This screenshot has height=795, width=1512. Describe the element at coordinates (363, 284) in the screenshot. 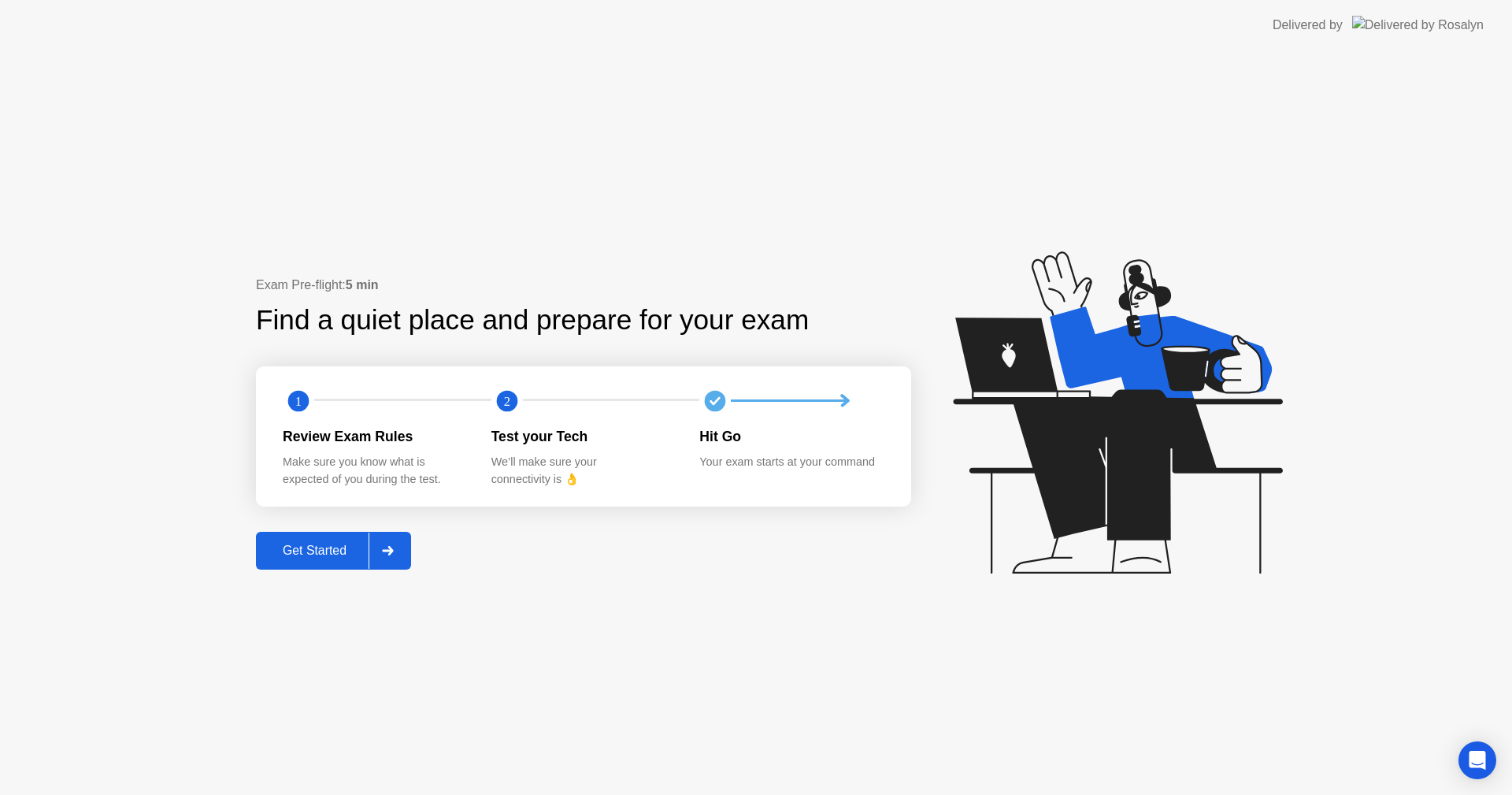

I see `b: 5 min` at that location.